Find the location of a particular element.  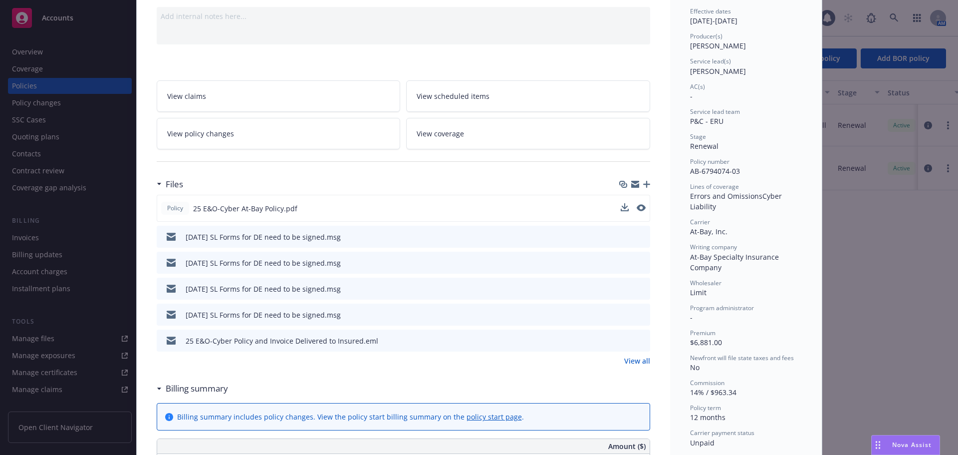

span: Producer(s) is located at coordinates (706, 36).